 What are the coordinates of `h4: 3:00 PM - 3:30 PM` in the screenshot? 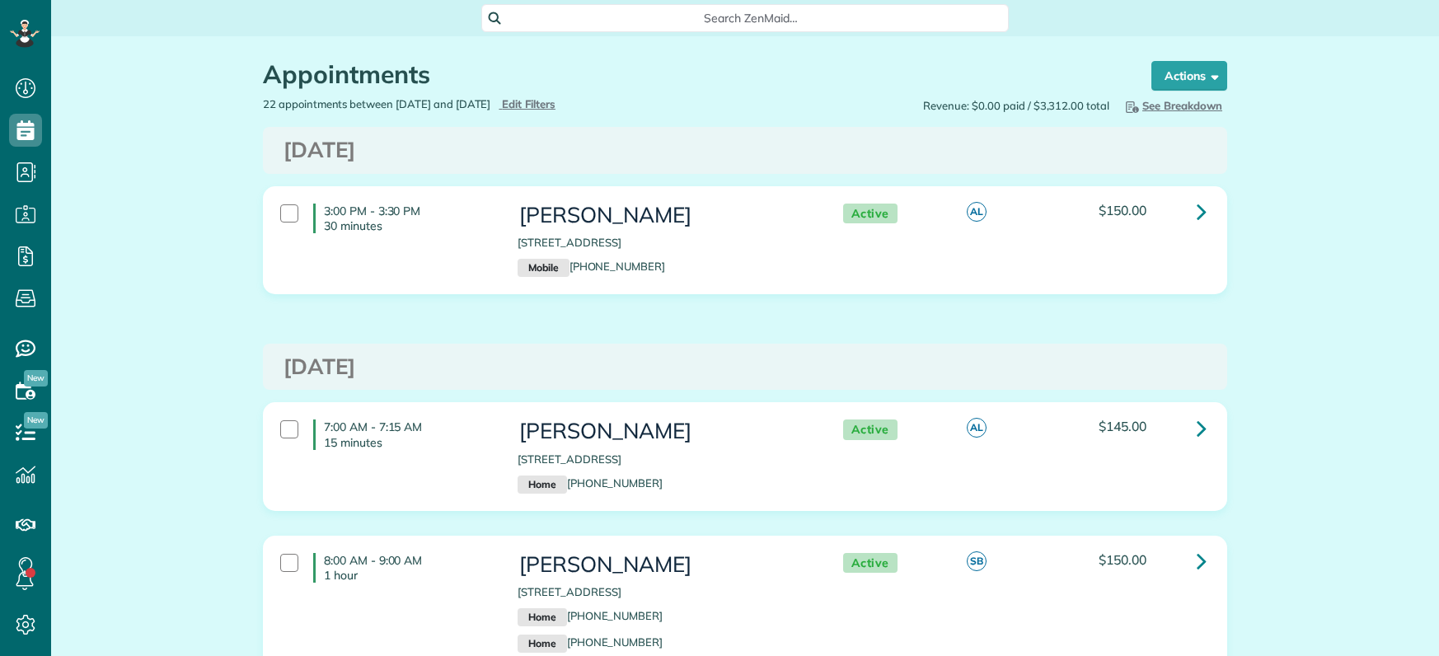 It's located at (403, 218).